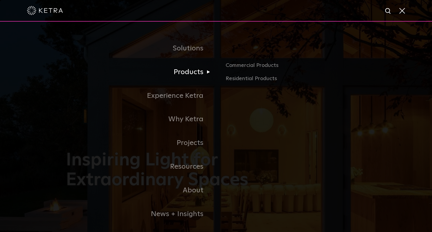 This screenshot has height=232, width=432. Describe the element at coordinates (141, 96) in the screenshot. I see `a: Experience Ketra` at that location.